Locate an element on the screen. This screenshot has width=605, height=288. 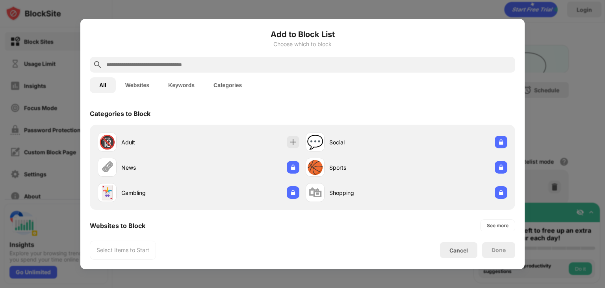
h6: Add to Block List is located at coordinates (303, 34).